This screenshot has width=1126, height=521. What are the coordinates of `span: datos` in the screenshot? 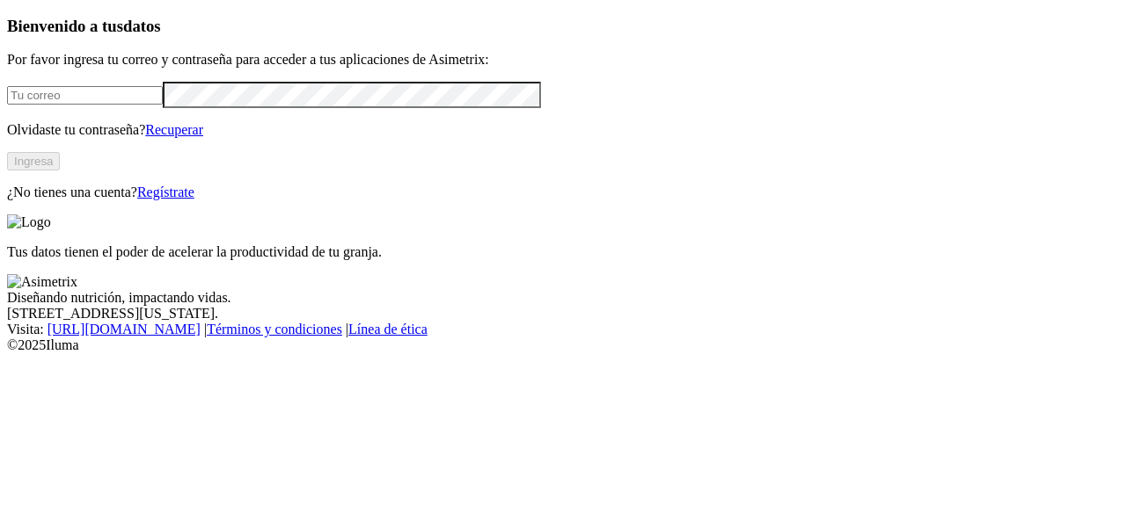 It's located at (142, 26).